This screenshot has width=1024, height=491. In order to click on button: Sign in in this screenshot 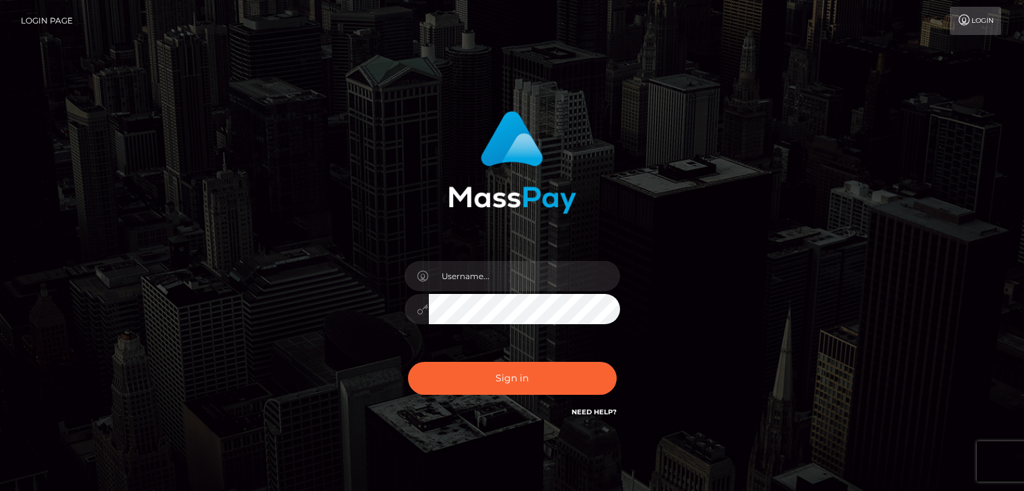, I will do `click(512, 378)`.